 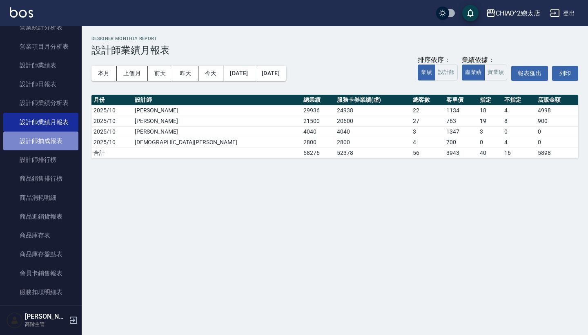 What do you see at coordinates (557, 153) in the screenshot?
I see `td: 5898` at bounding box center [557, 153].